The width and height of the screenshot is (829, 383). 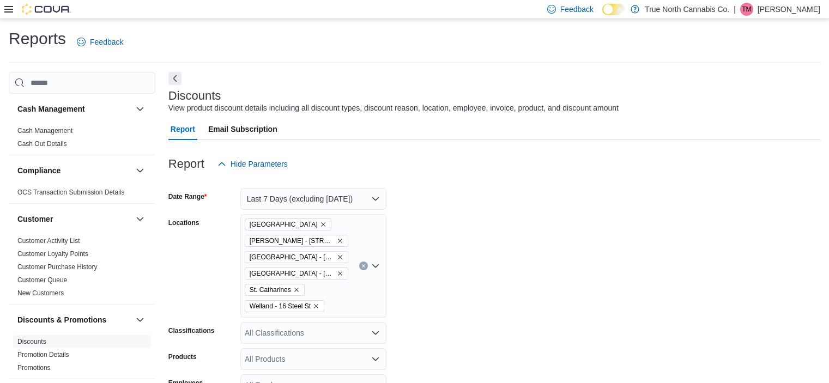 What do you see at coordinates (53, 254) in the screenshot?
I see `a: Customer Loyalty Points` at bounding box center [53, 254].